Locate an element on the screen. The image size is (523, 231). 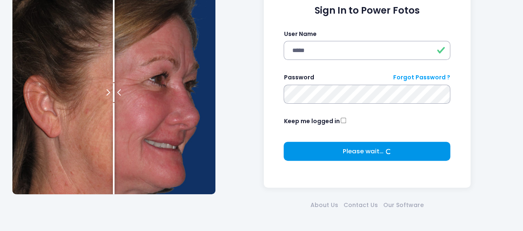
label: User Name is located at coordinates (300, 34).